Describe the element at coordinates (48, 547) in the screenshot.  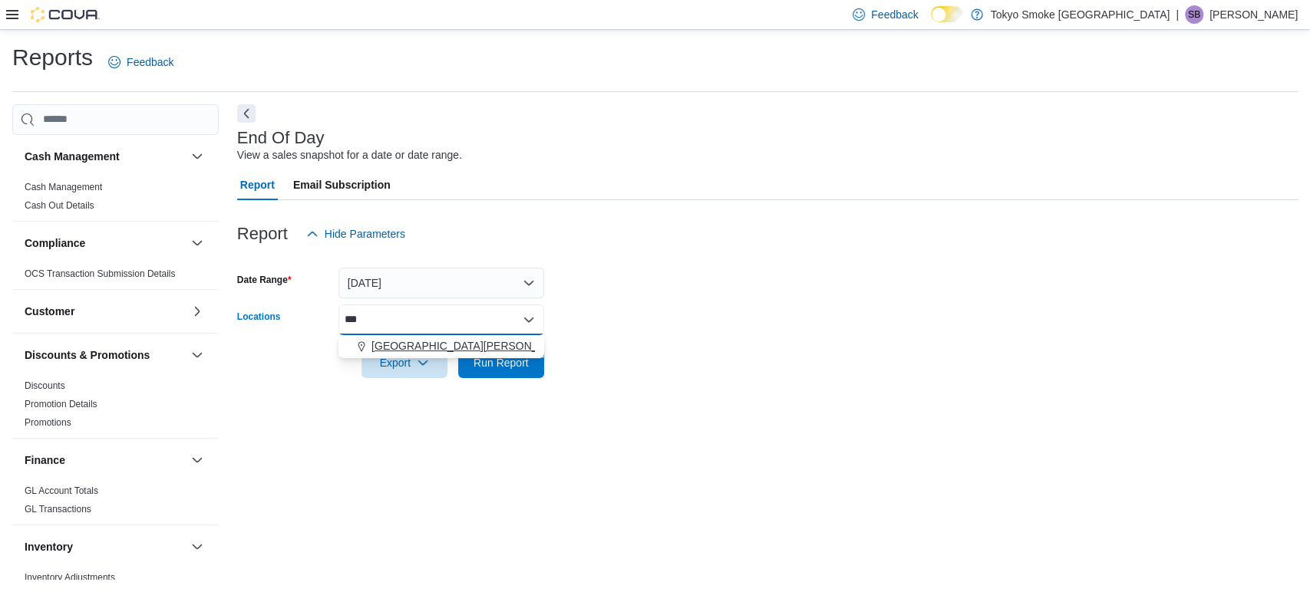
I see `h3: Inventory` at that location.